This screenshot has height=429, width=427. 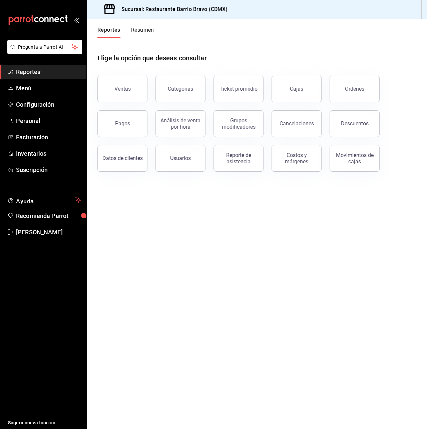 I want to click on span: Personal, so click(x=48, y=121).